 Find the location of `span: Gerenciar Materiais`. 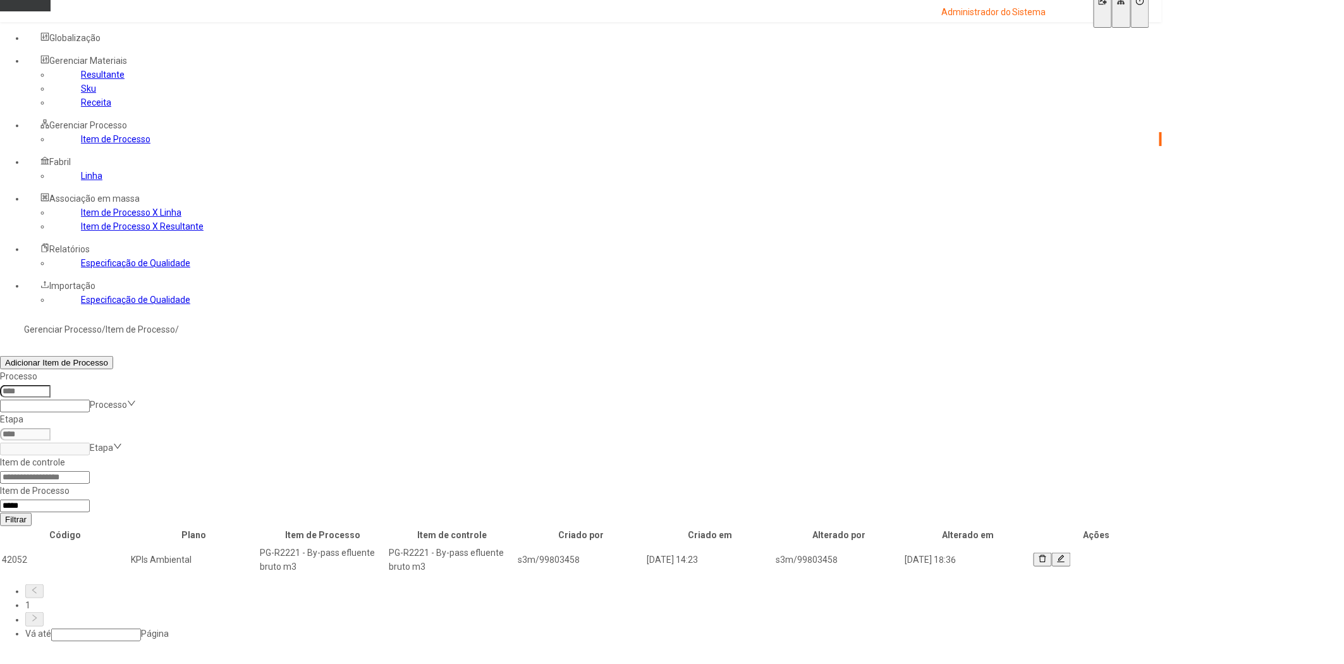

span: Gerenciar Materiais is located at coordinates (88, 61).